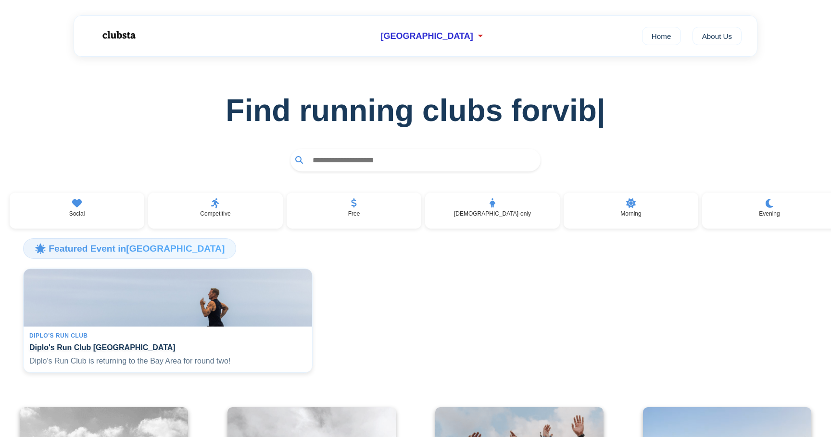  Describe the element at coordinates (578, 111) in the screenshot. I see `span: vib` at that location.